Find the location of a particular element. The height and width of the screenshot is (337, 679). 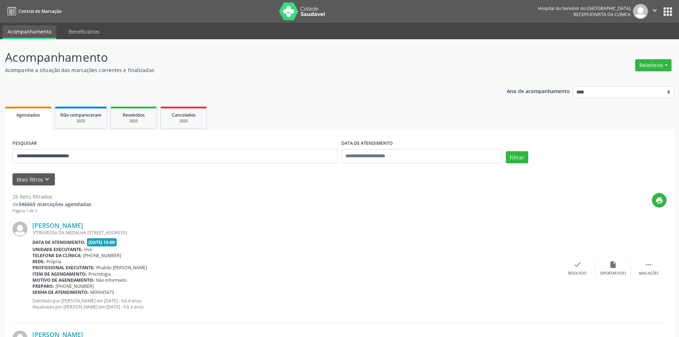

i: print is located at coordinates (659, 200).